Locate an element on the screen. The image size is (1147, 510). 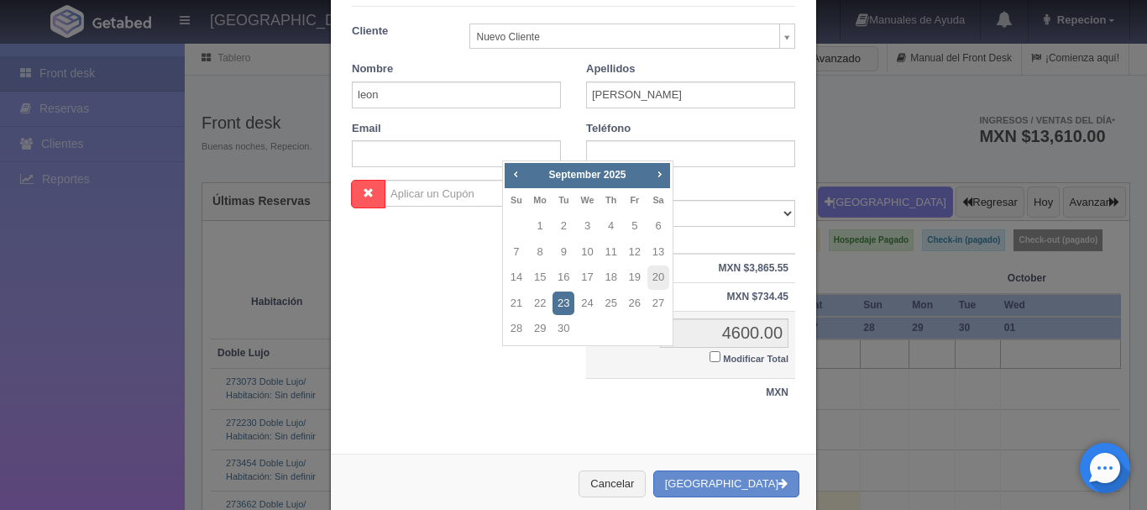
a: 5 is located at coordinates (635, 226).